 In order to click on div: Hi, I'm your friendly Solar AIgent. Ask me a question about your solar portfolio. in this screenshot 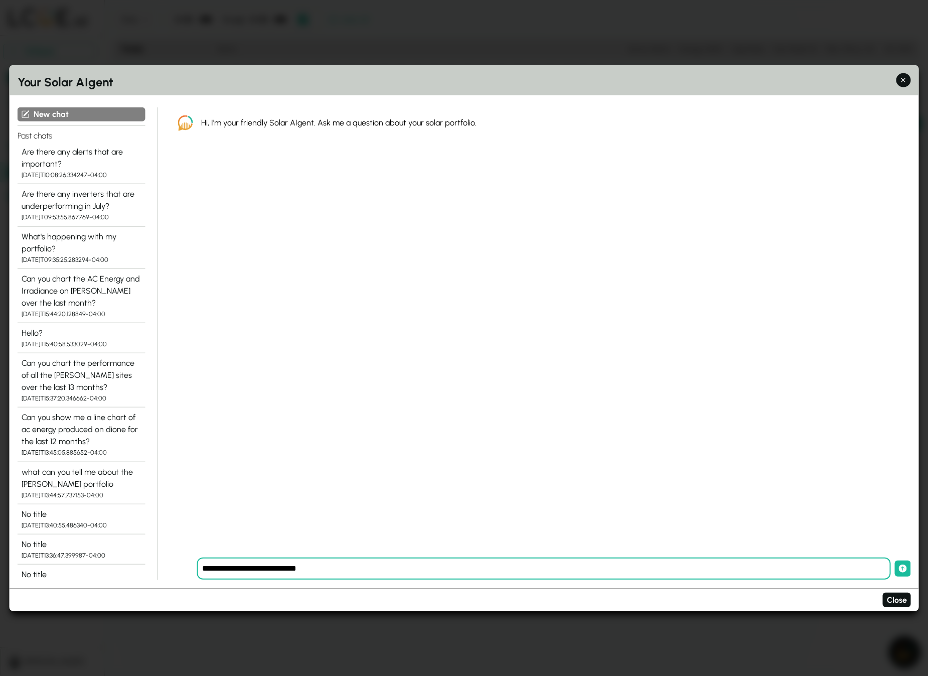, I will do `click(548, 123)`.